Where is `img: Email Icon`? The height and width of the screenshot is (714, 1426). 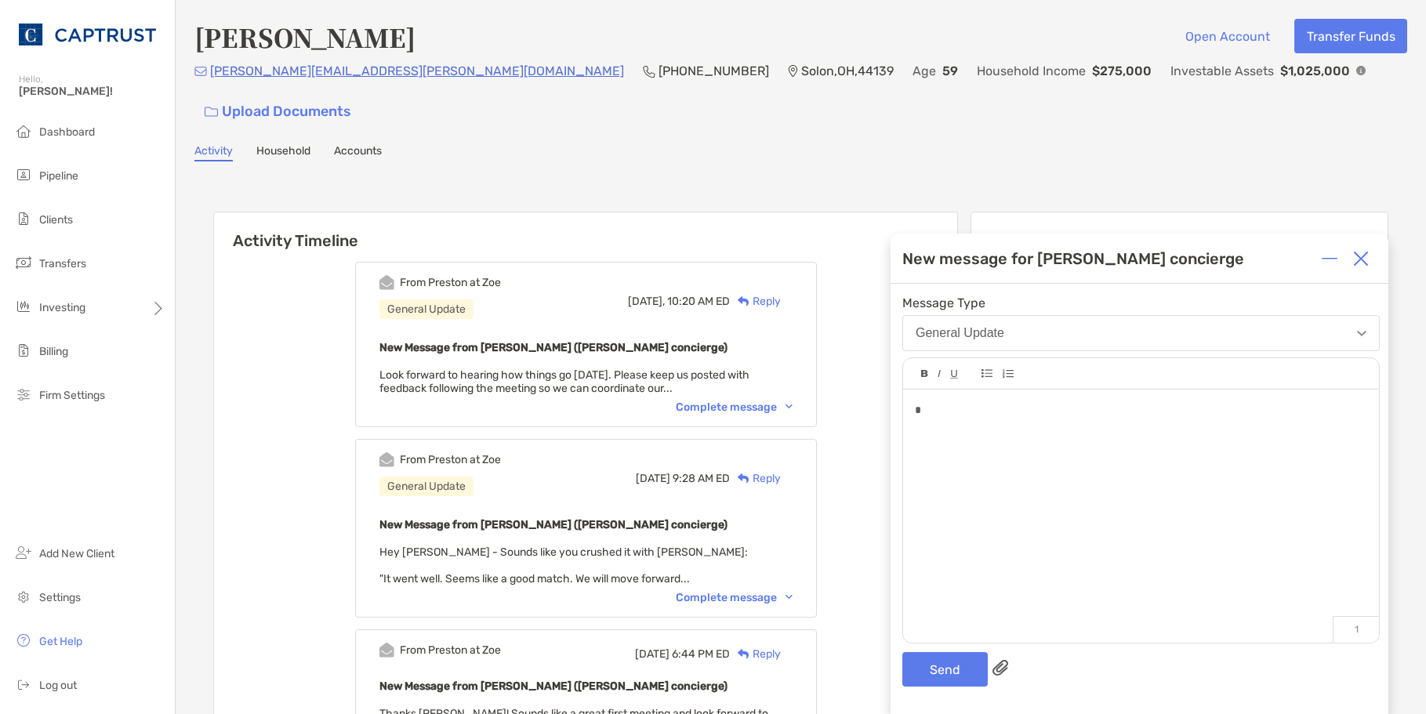
img: Email Icon is located at coordinates (201, 71).